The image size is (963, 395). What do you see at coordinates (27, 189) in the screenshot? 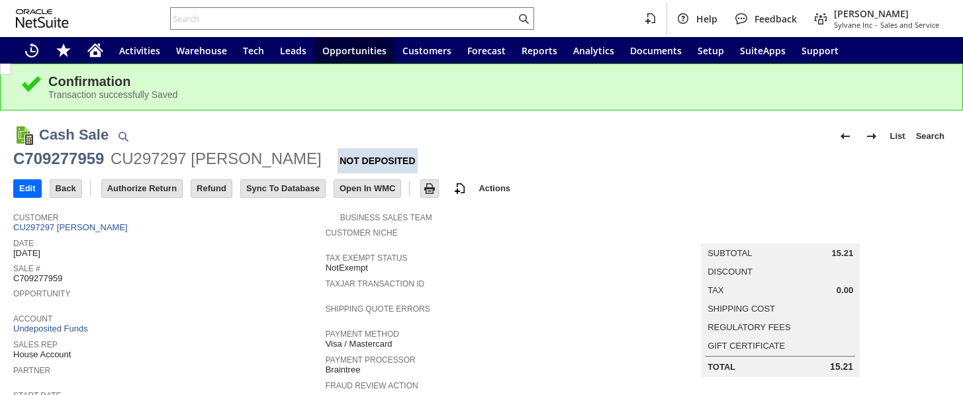
I see `input: Edit` at bounding box center [27, 189].